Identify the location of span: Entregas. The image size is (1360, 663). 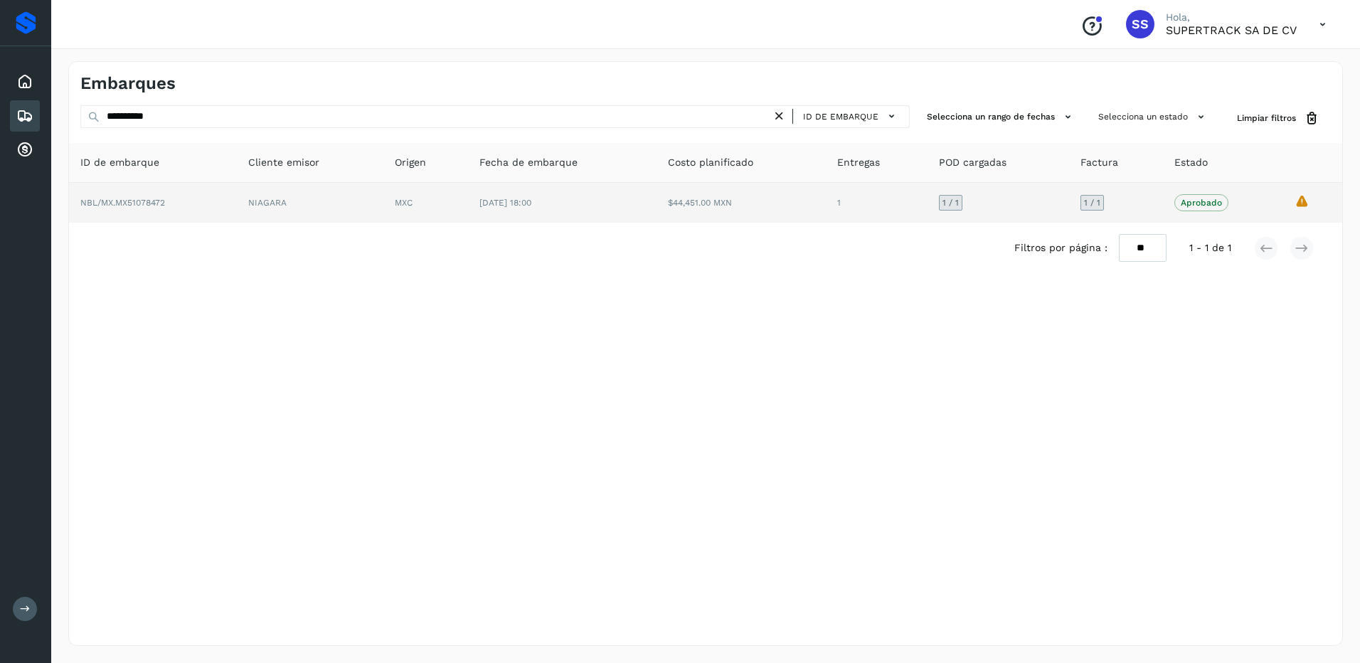
(859, 162).